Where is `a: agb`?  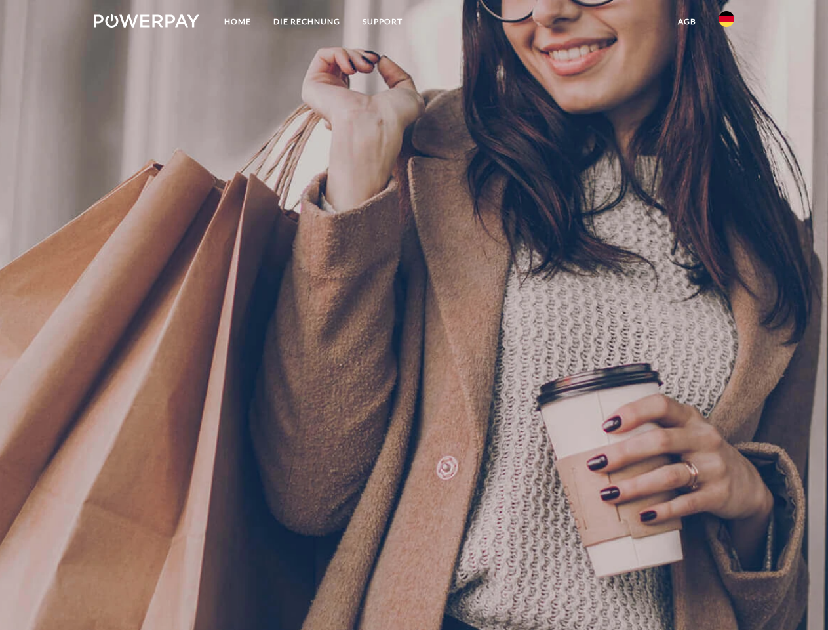 a: agb is located at coordinates (687, 22).